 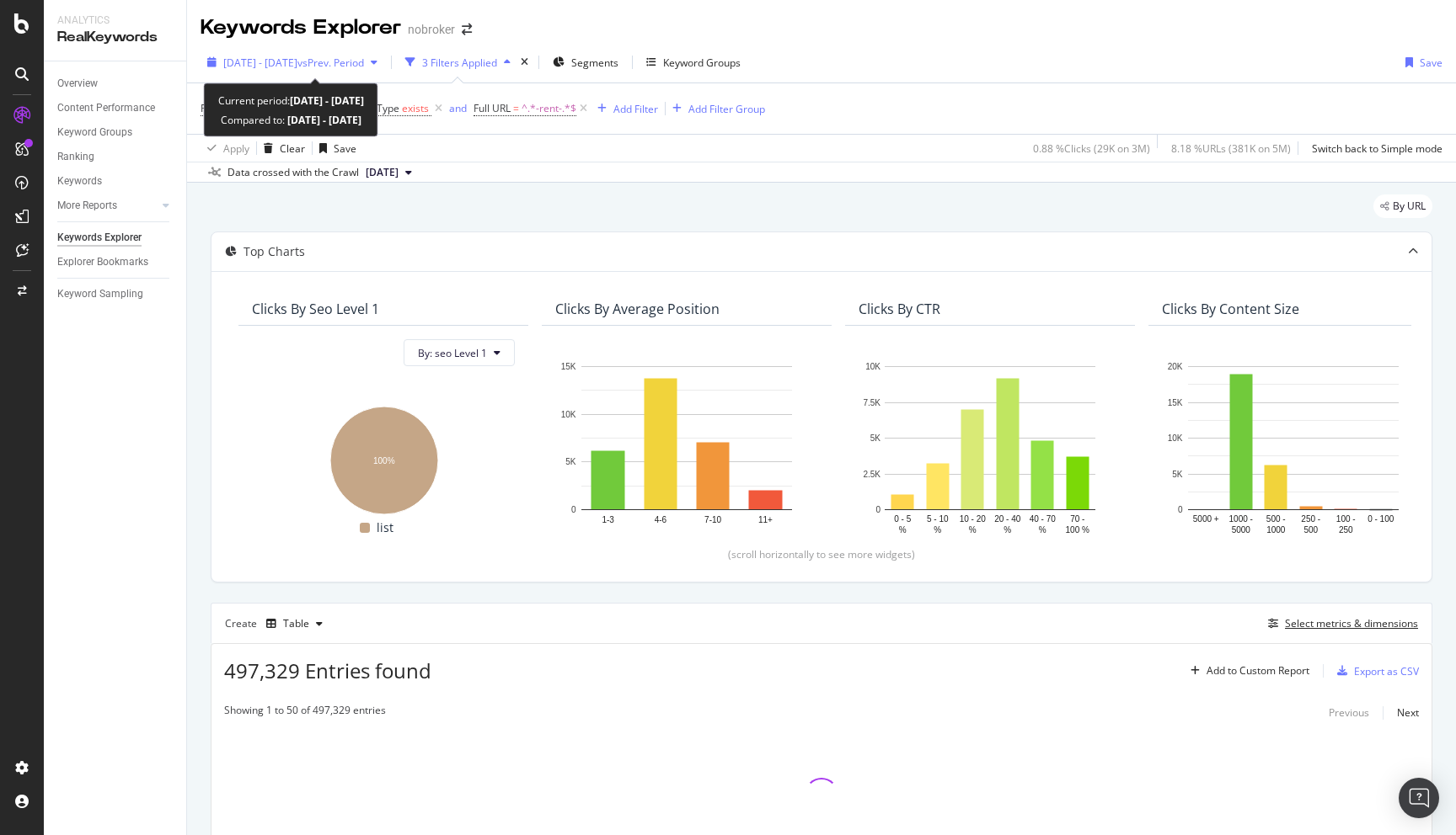 I want to click on div: arrow-right-arrow-left, so click(x=467, y=29).